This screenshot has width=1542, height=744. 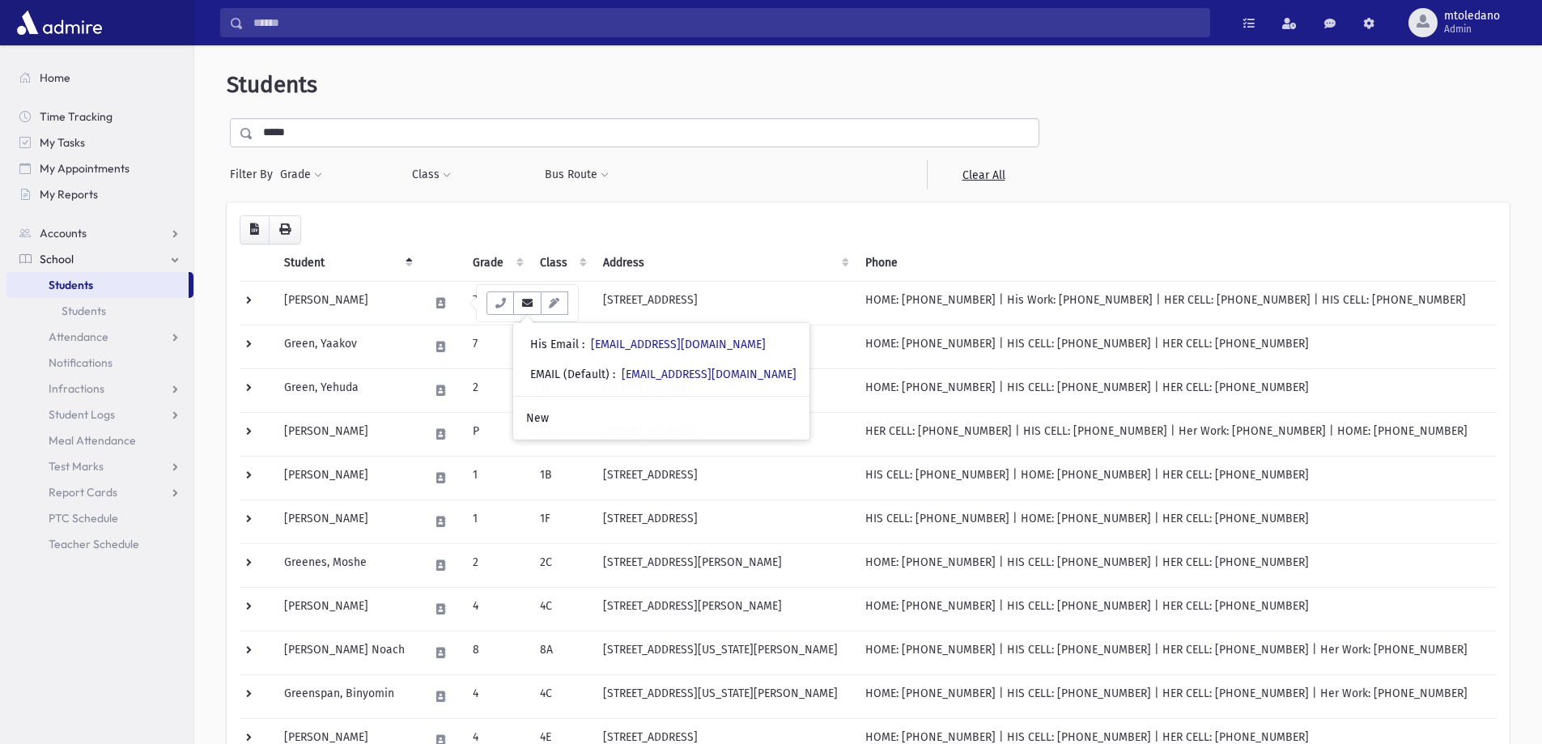 I want to click on span: Meal Attendance, so click(x=92, y=440).